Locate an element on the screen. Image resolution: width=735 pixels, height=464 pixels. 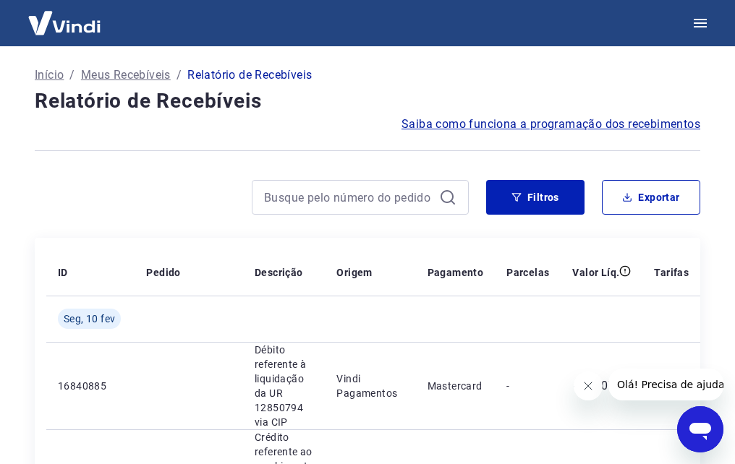
p: Meus Recebíveis is located at coordinates (126, 75).